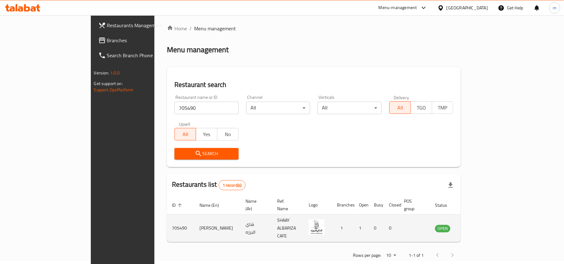 The width and height of the screenshot is (564, 264). I want to click on span: OPEN, so click(443, 229).